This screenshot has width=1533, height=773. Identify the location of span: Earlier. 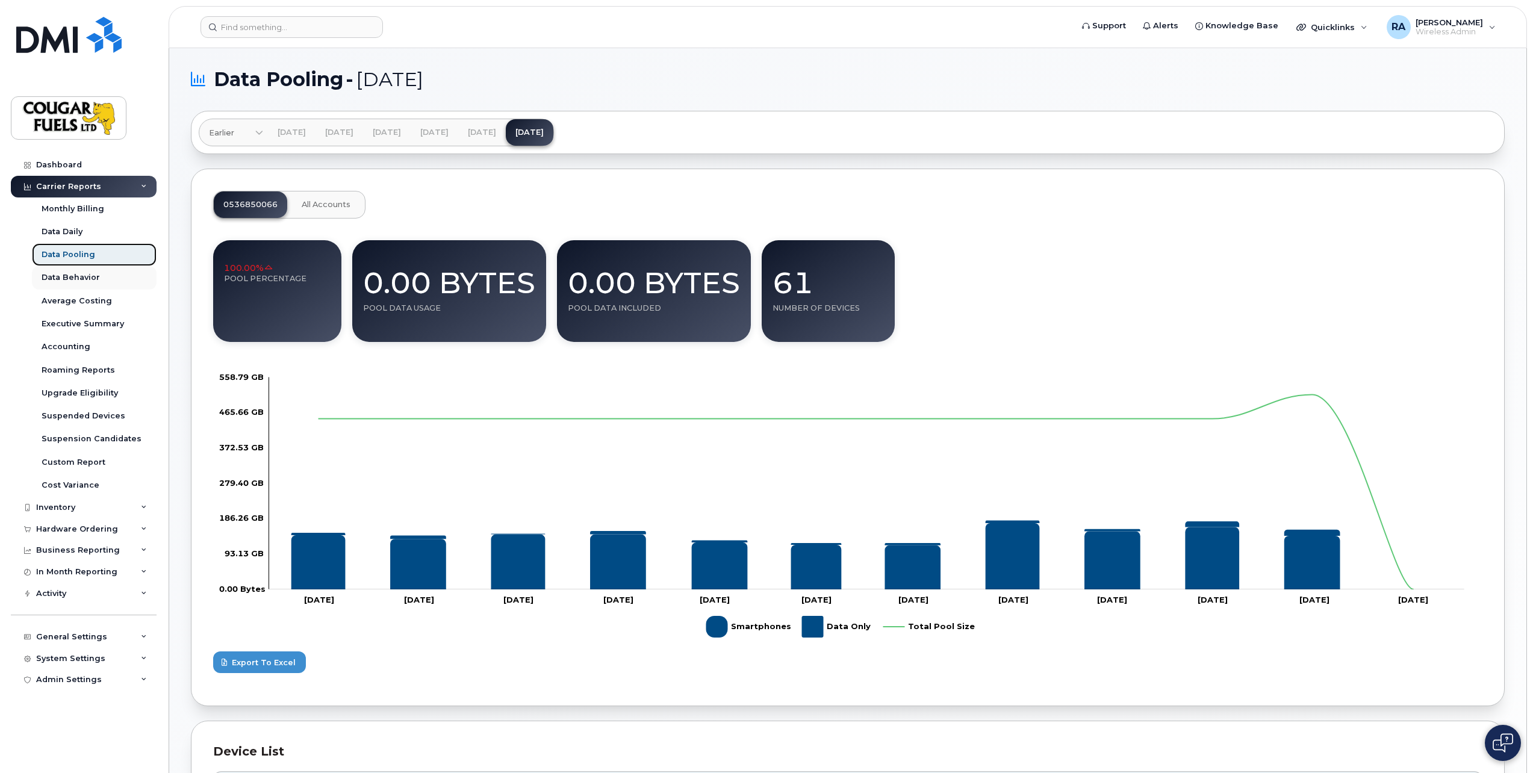
(222, 132).